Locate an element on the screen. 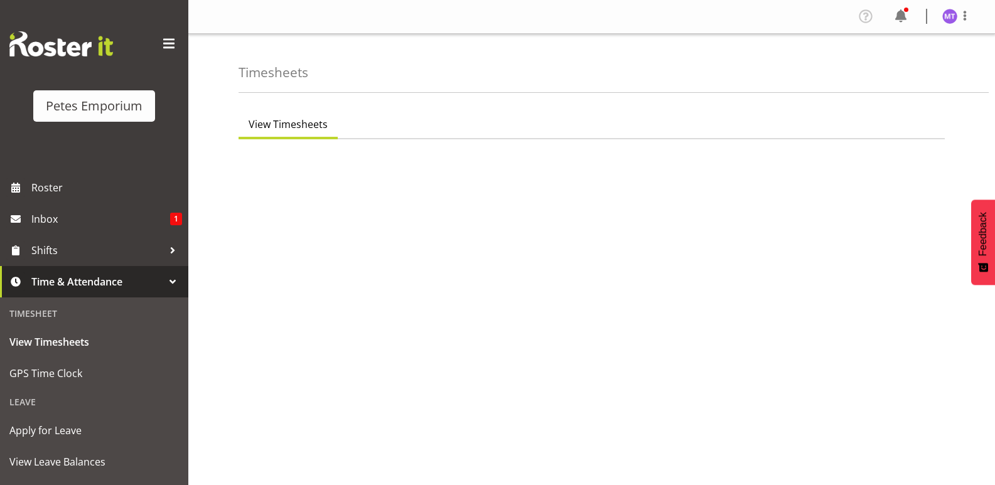 This screenshot has width=995, height=485. a: GPS Time Clock is located at coordinates (94, 374).